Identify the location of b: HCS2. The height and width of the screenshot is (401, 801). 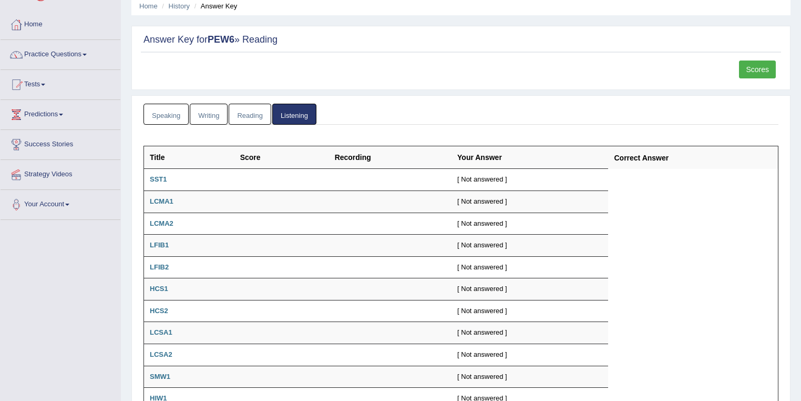
(159, 310).